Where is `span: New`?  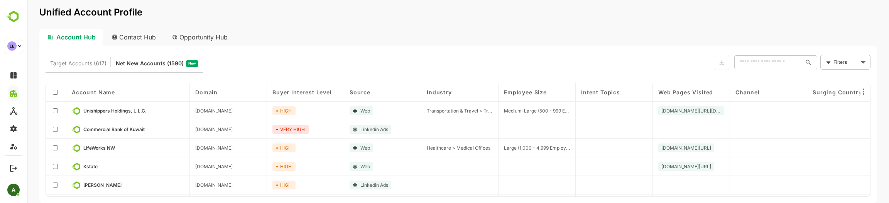 span: New is located at coordinates (165, 63).